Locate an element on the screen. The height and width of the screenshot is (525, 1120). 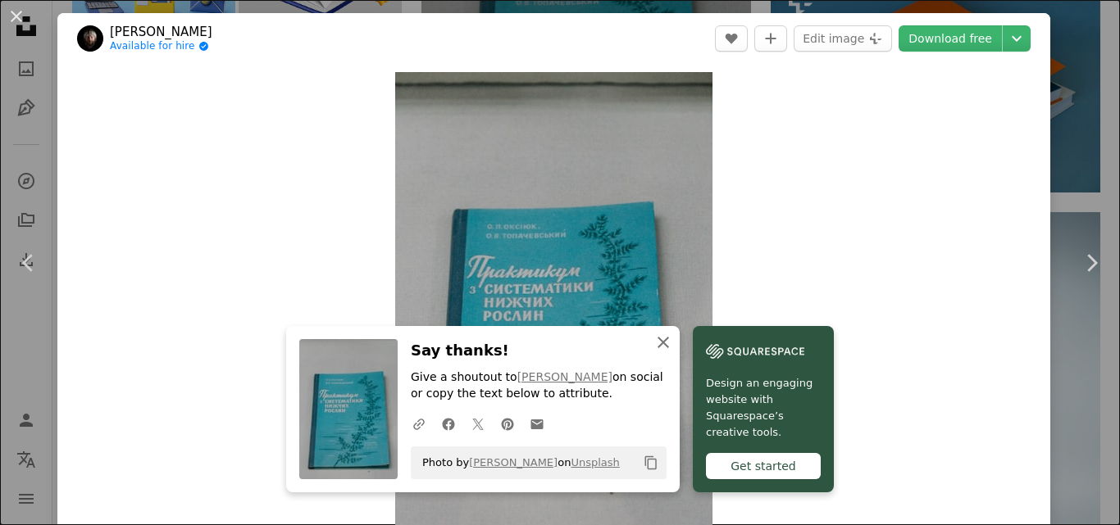
a: Share on Pinterest is located at coordinates (507, 424).